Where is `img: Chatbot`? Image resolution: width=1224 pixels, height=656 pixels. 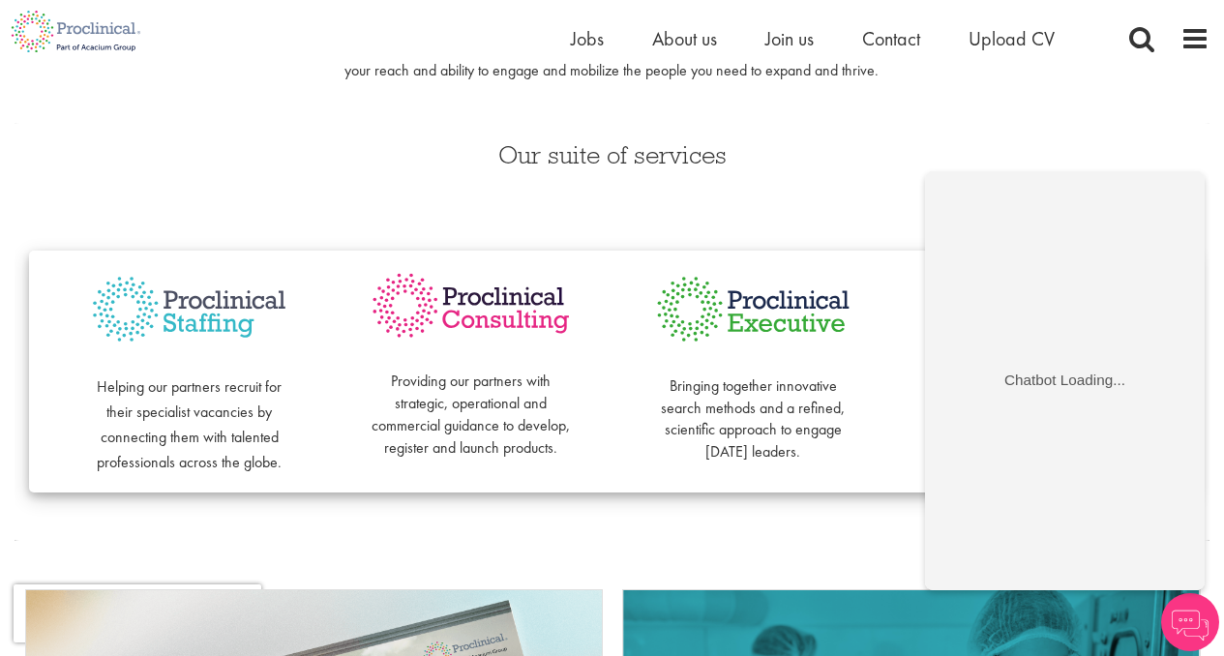
img: Chatbot is located at coordinates (1190, 622).